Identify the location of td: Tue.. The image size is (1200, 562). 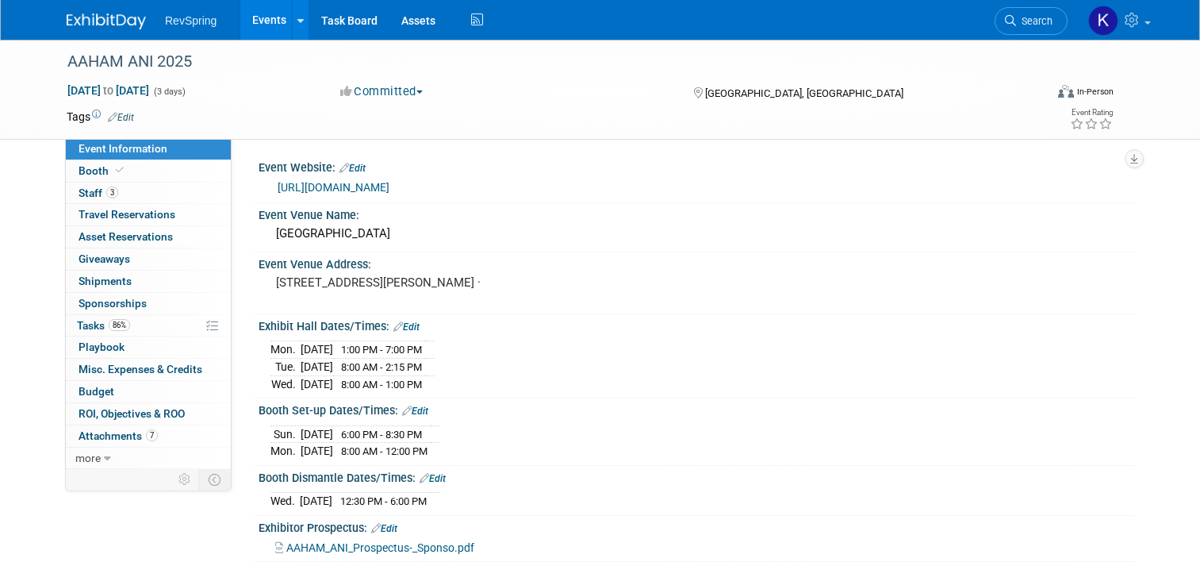
(286, 367).